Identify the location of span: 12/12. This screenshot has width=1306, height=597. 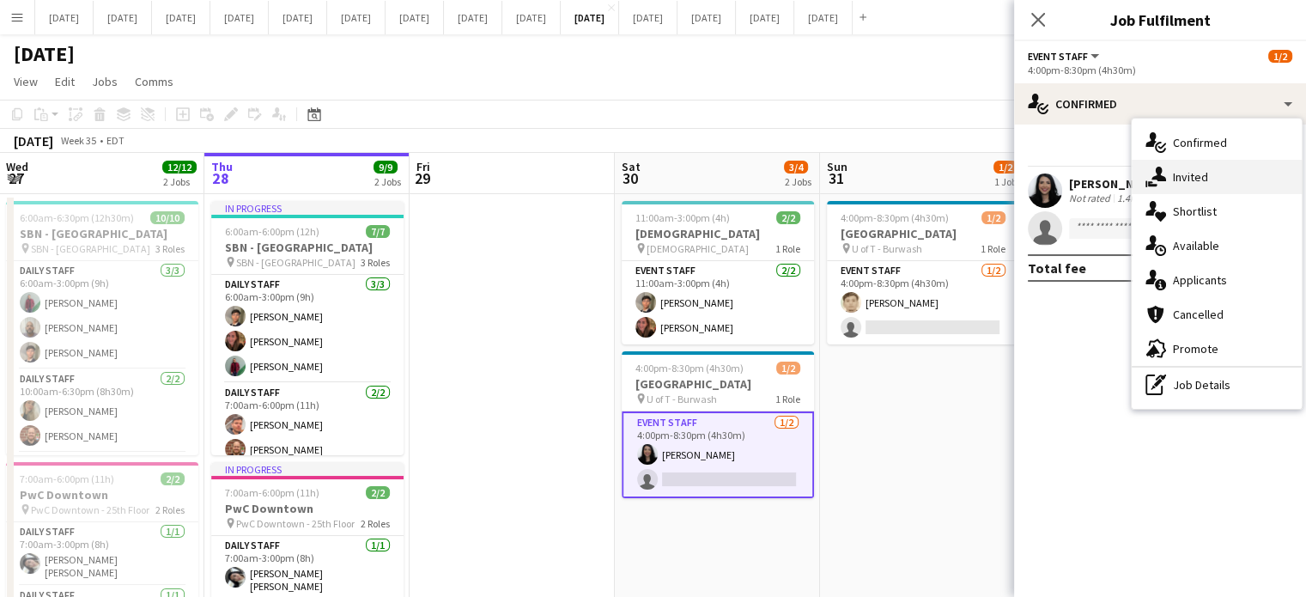
(179, 167).